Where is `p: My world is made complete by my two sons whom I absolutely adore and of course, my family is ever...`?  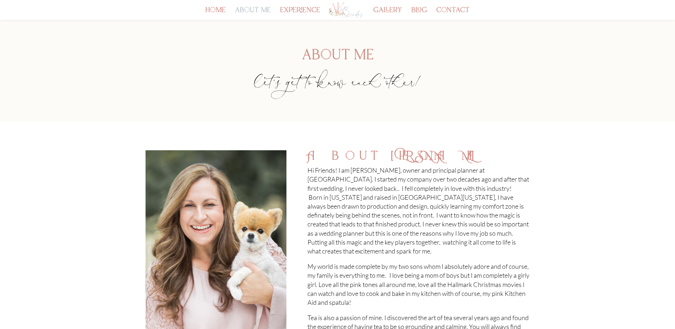
p: My world is made complete by my two sons whom I absolutely adore and of course, my family is ever... is located at coordinates (418, 287).